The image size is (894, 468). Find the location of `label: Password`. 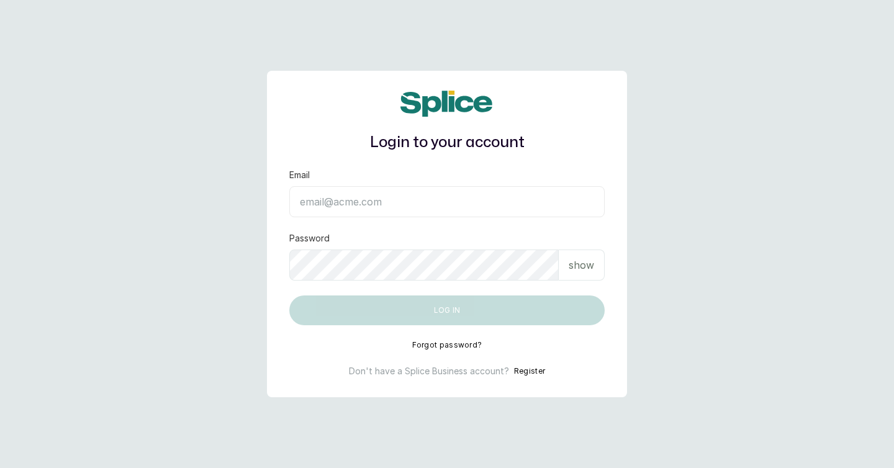

label: Password is located at coordinates (309, 238).